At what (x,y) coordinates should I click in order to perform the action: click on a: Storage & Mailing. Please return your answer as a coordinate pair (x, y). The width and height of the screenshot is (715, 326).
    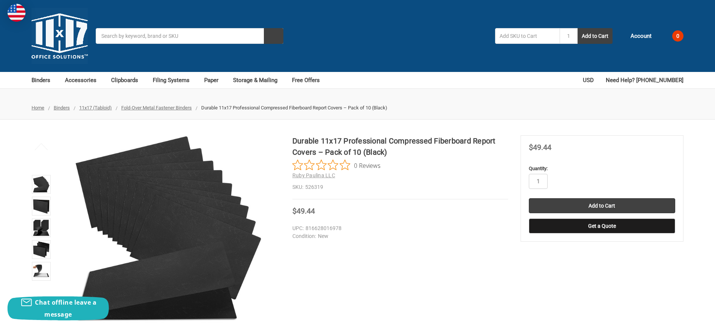
    Looking at the image, I should click on (258, 80).